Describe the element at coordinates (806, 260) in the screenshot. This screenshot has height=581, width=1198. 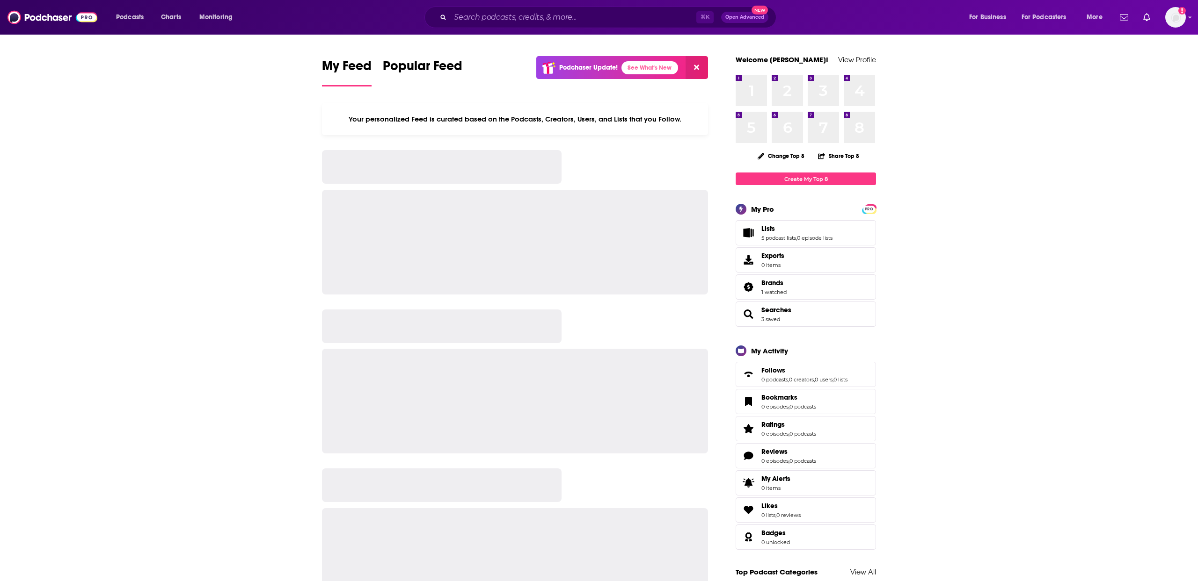
I see `a: Exports` at that location.